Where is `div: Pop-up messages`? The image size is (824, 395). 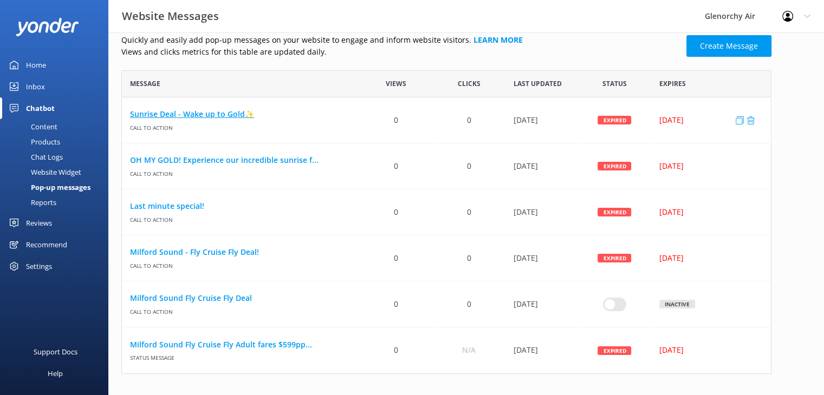 div: Pop-up messages is located at coordinates (48, 187).